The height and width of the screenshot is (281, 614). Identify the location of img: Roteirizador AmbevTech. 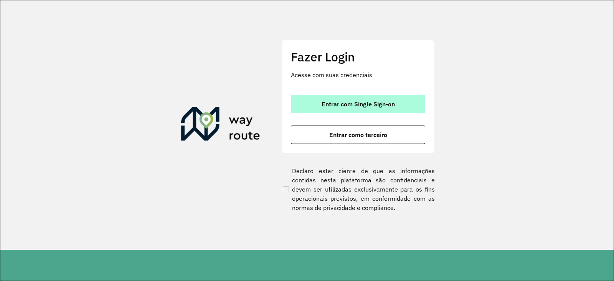
(221, 125).